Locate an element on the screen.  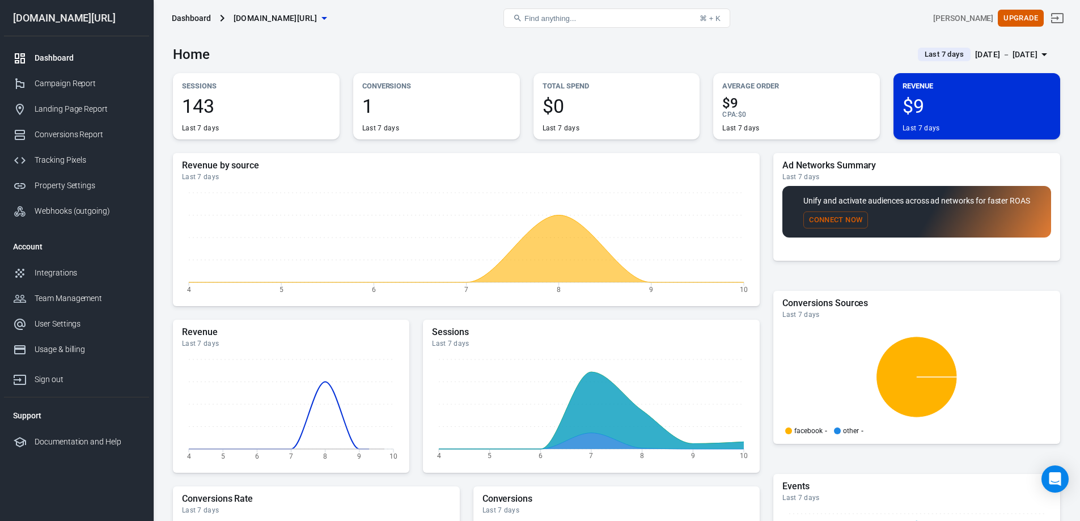
h5: Revenue by source is located at coordinates (466, 166).